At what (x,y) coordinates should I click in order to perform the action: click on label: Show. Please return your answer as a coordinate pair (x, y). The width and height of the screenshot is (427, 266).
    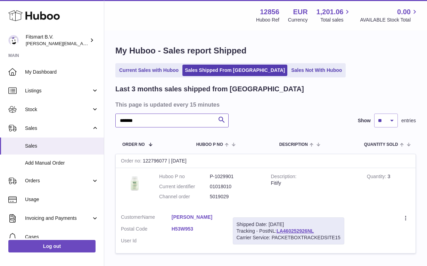
    Looking at the image, I should click on (364, 120).